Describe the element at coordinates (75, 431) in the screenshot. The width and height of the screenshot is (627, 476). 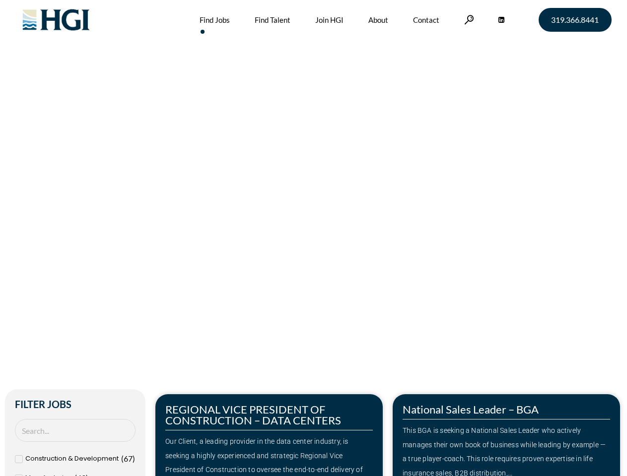
I see `input: Search Job` at that location.